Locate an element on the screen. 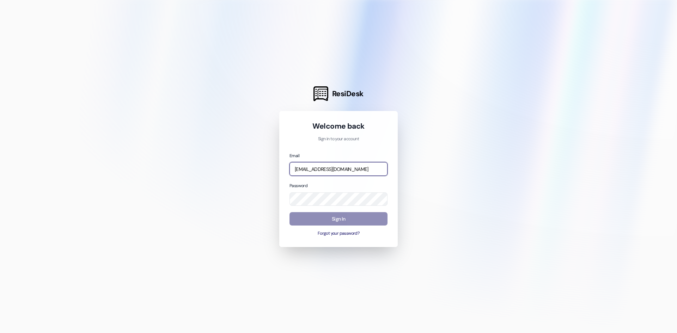 Image resolution: width=677 pixels, height=333 pixels. img: ResiDesk Logo is located at coordinates (321, 94).